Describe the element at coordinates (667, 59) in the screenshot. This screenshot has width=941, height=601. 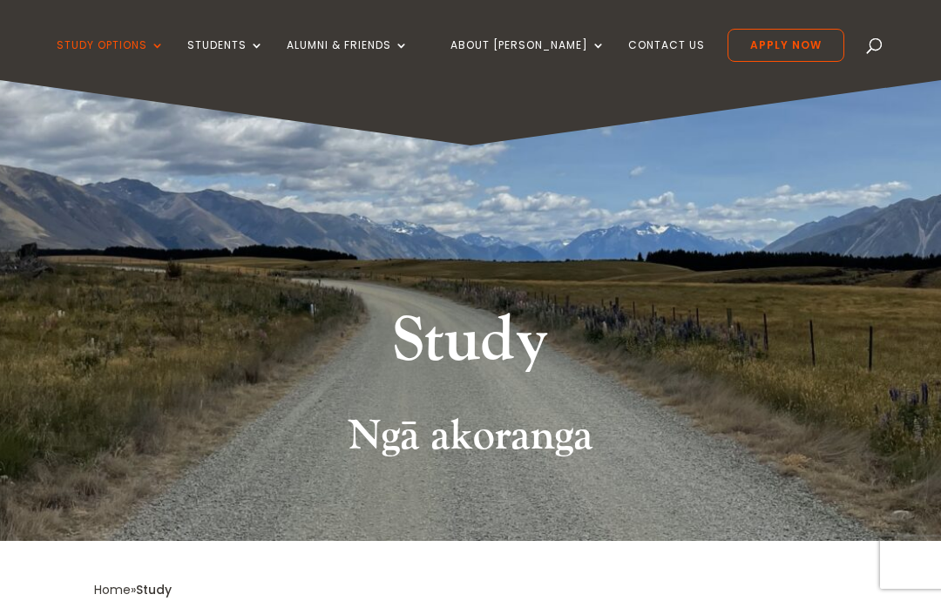
I see `a: Contact Us` at that location.